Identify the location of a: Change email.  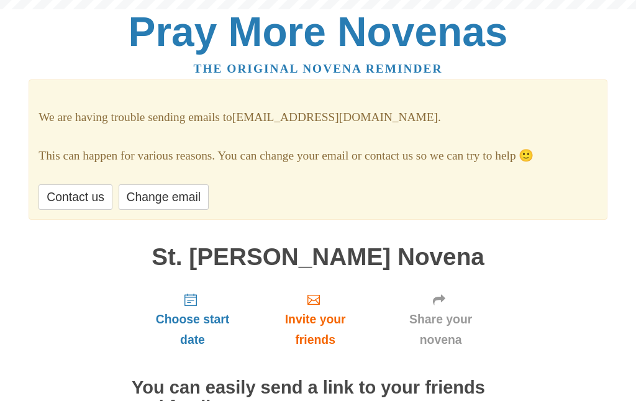
(163, 197).